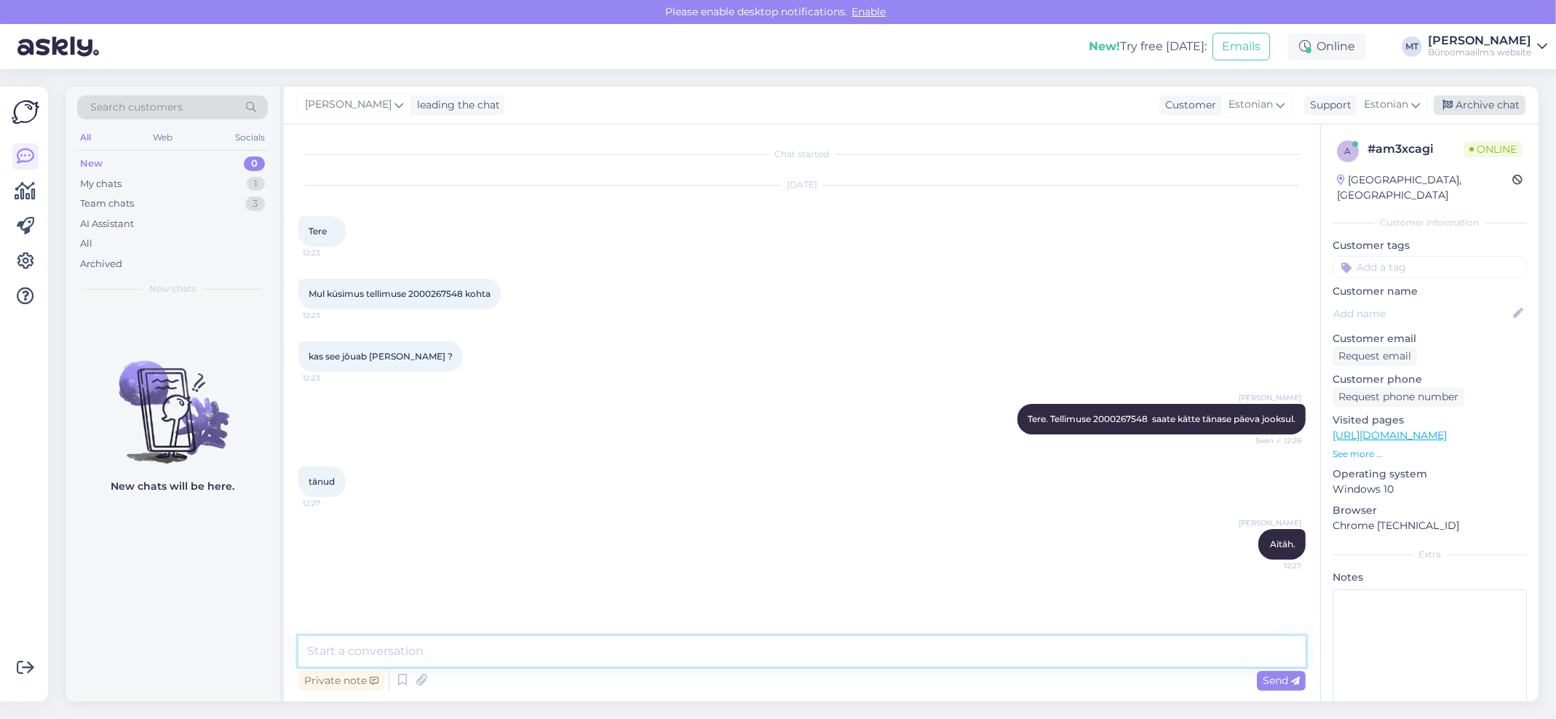  Describe the element at coordinates (1274, 440) in the screenshot. I see `span: Seen ✓ 12:26` at that location.